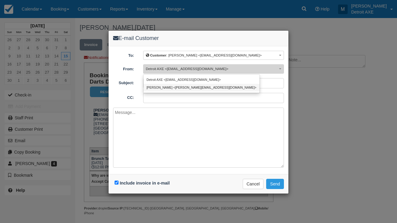 This screenshot has width=397, height=223. I want to click on label: Include invoice in e-mail, so click(145, 183).